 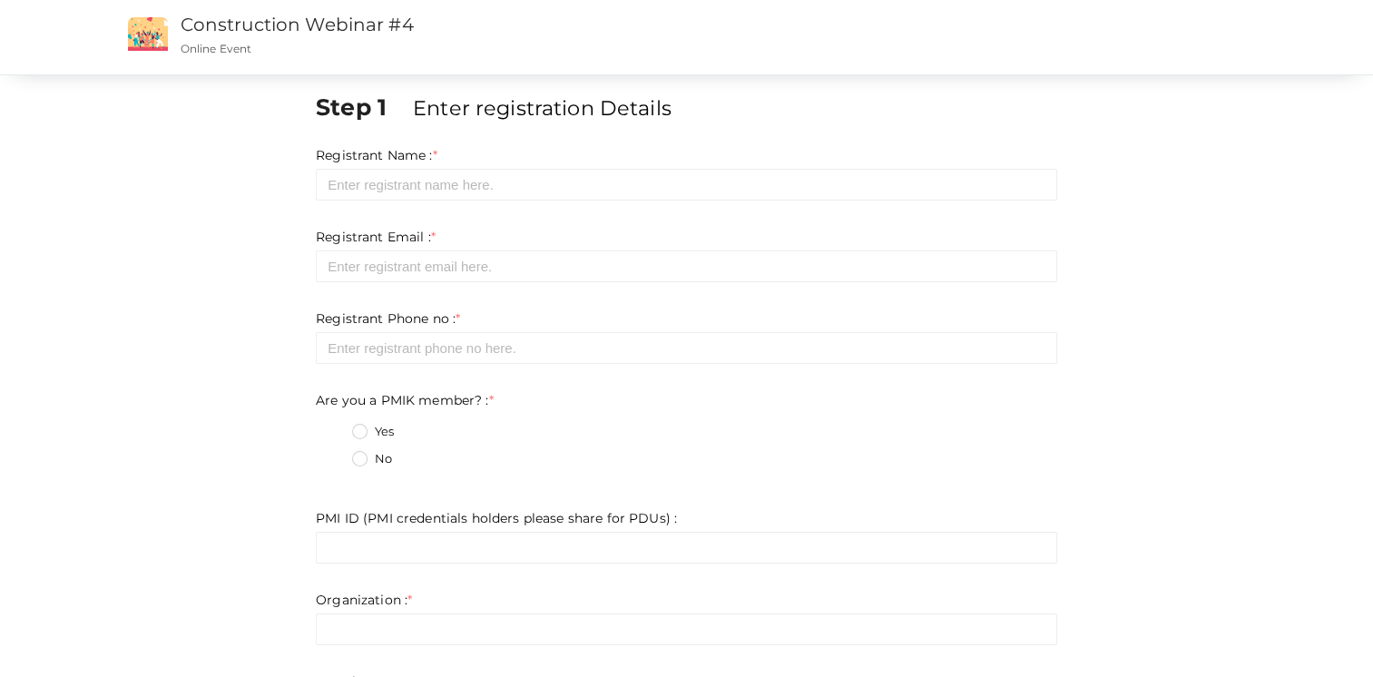 What do you see at coordinates (524, 48) in the screenshot?
I see `p: Online Event` at bounding box center [524, 48].